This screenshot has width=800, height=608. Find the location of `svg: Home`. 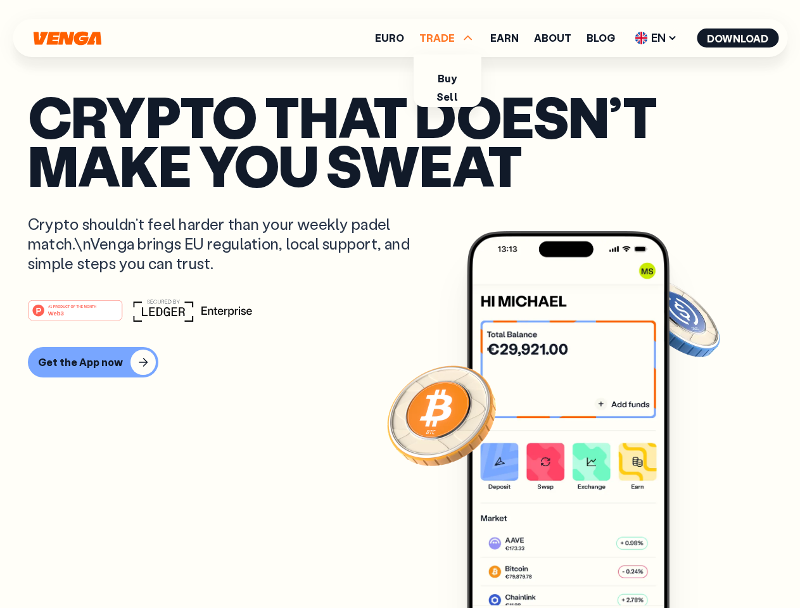

svg: Home is located at coordinates (67, 38).